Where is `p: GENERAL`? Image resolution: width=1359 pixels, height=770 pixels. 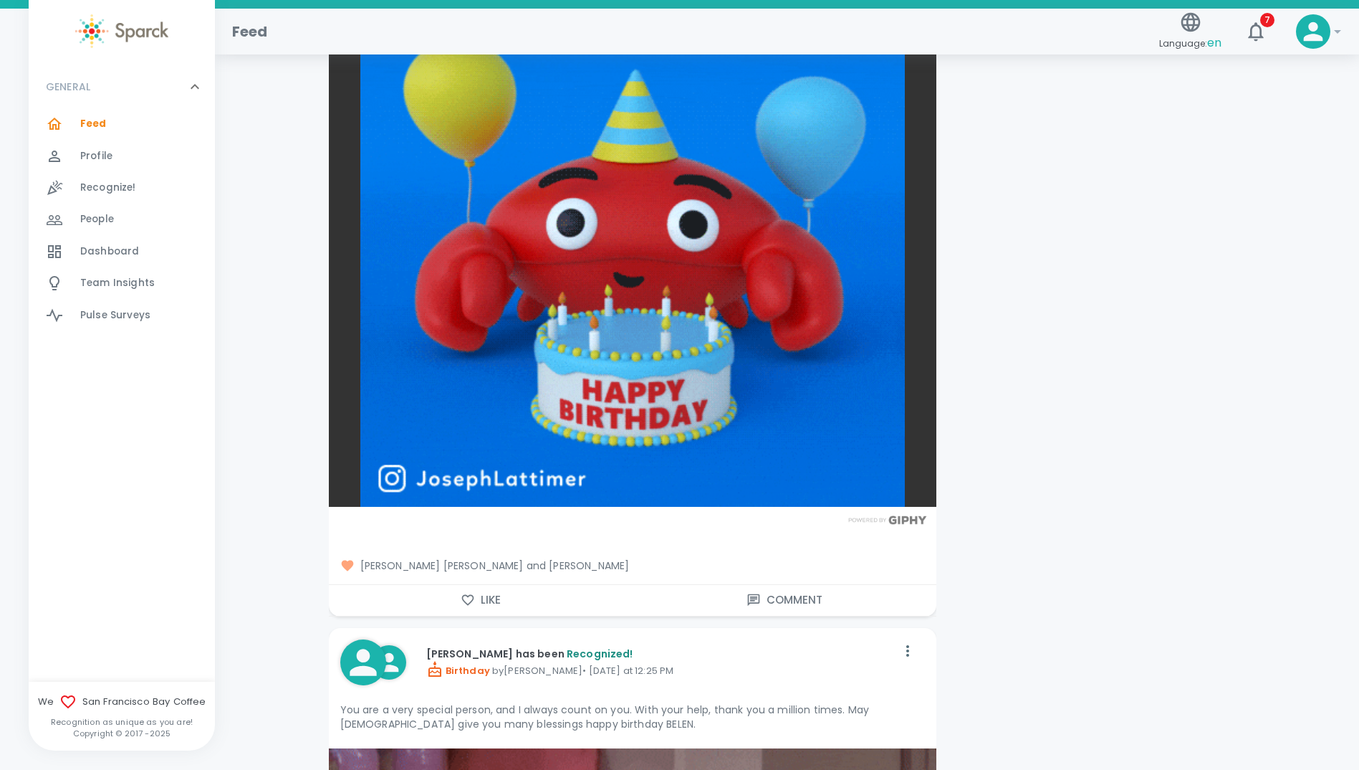
p: GENERAL is located at coordinates (68, 87).